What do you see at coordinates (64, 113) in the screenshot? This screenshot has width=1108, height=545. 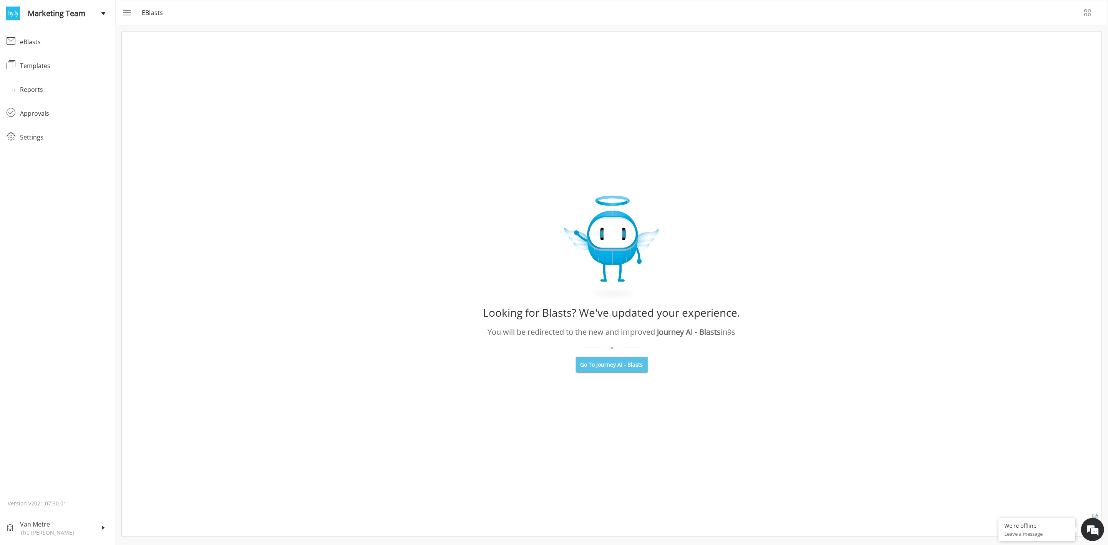 I see `div: Approvals` at bounding box center [64, 113].